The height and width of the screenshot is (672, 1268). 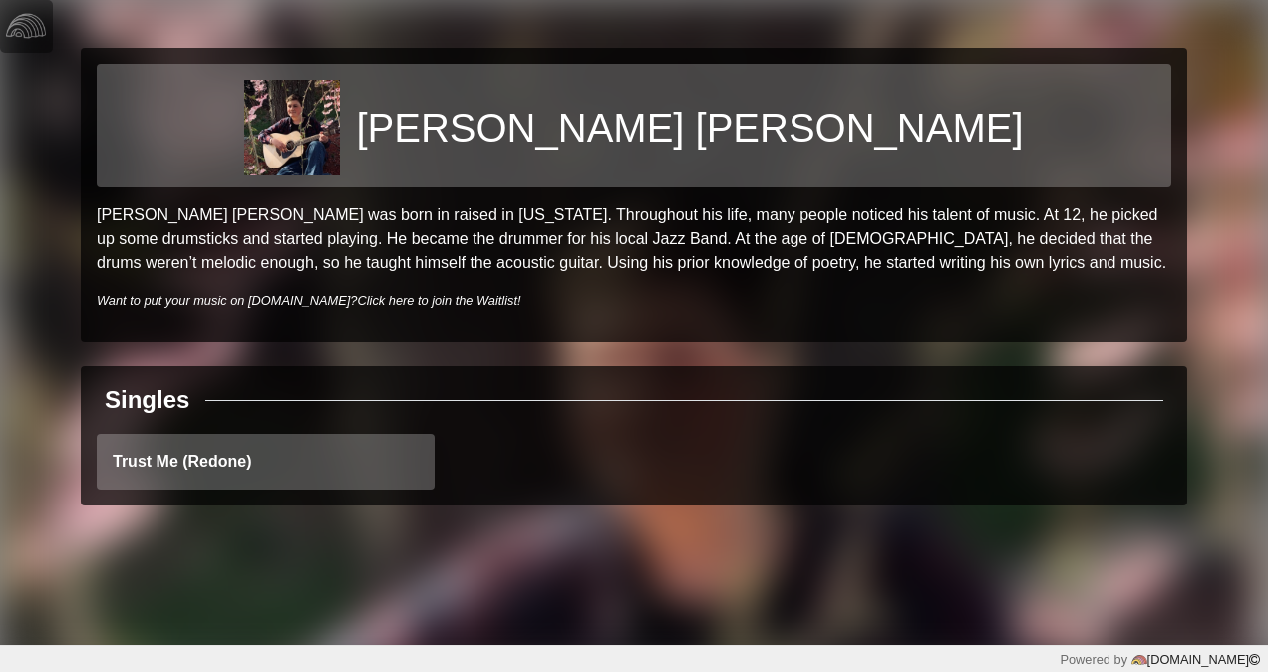 I want to click on div: Powered by, so click(x=1159, y=659).